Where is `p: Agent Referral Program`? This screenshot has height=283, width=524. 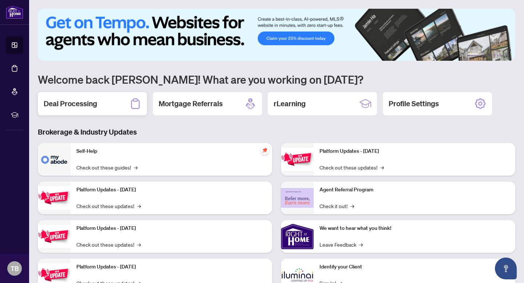 p: Agent Referral Program is located at coordinates (415, 190).